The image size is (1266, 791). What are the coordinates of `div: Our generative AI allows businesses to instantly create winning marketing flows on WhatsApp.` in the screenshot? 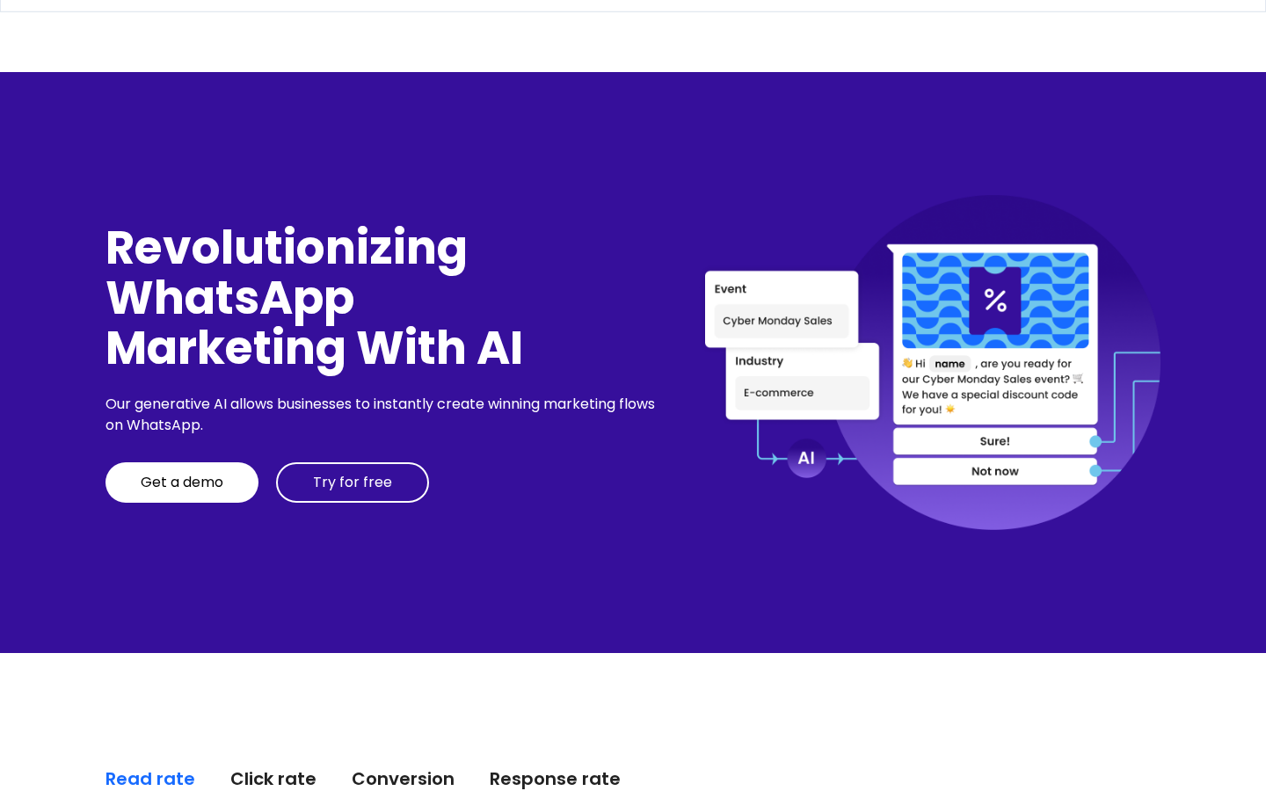 It's located at (383, 415).